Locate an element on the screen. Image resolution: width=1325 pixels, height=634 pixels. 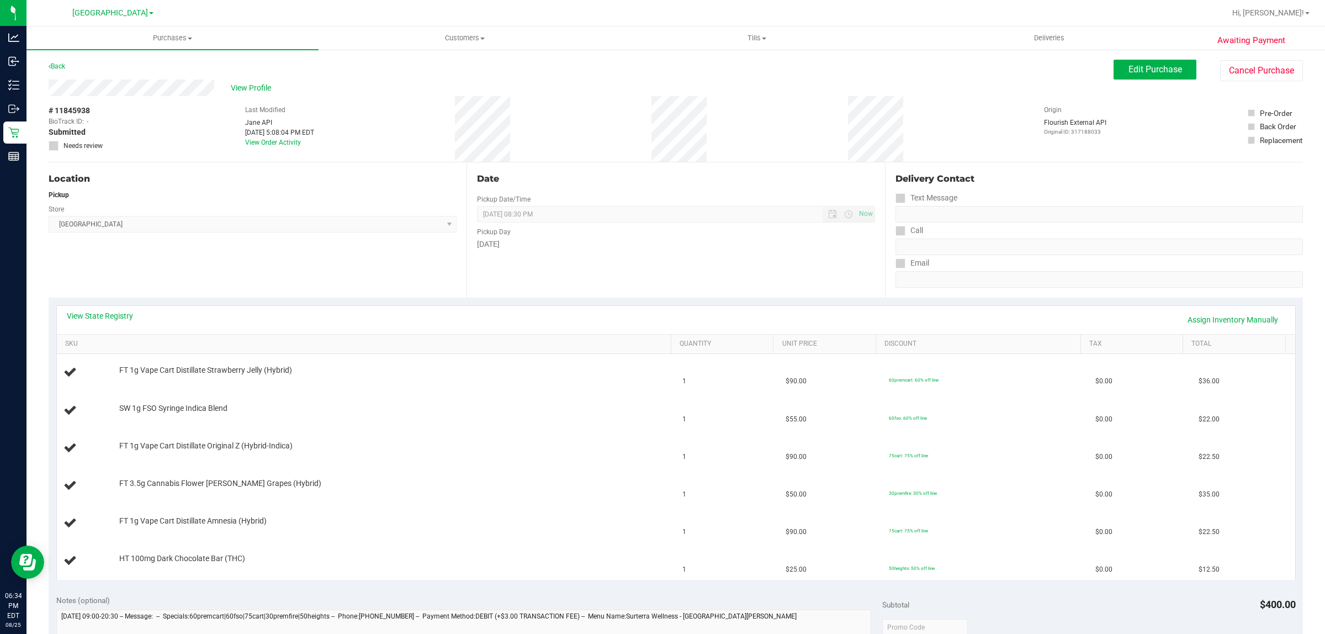
div: Jane API is located at coordinates (279, 123).